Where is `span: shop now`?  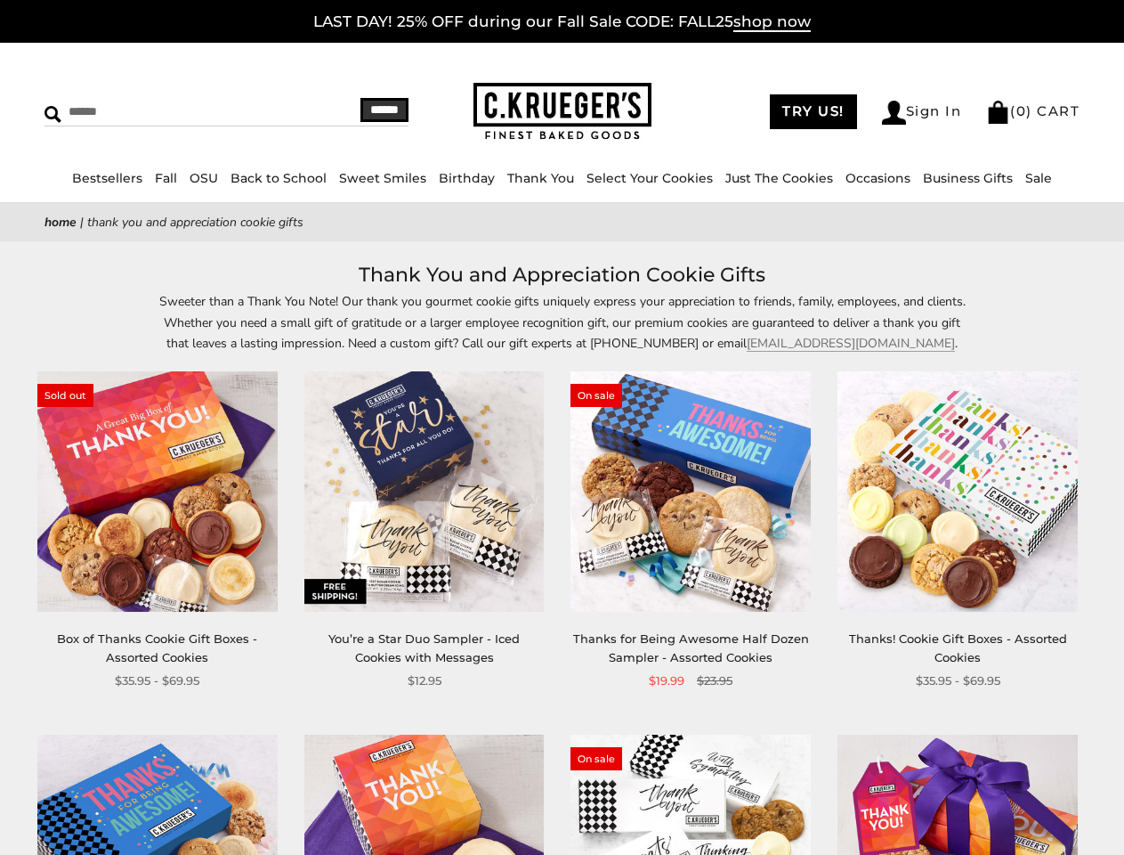
span: shop now is located at coordinates (772, 22).